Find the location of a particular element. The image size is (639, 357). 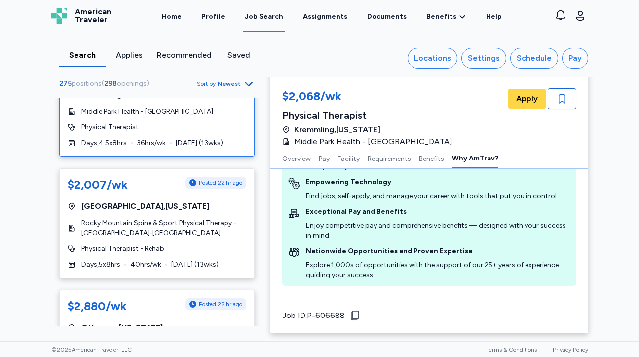

a: Terms & Conditions is located at coordinates (511, 349).